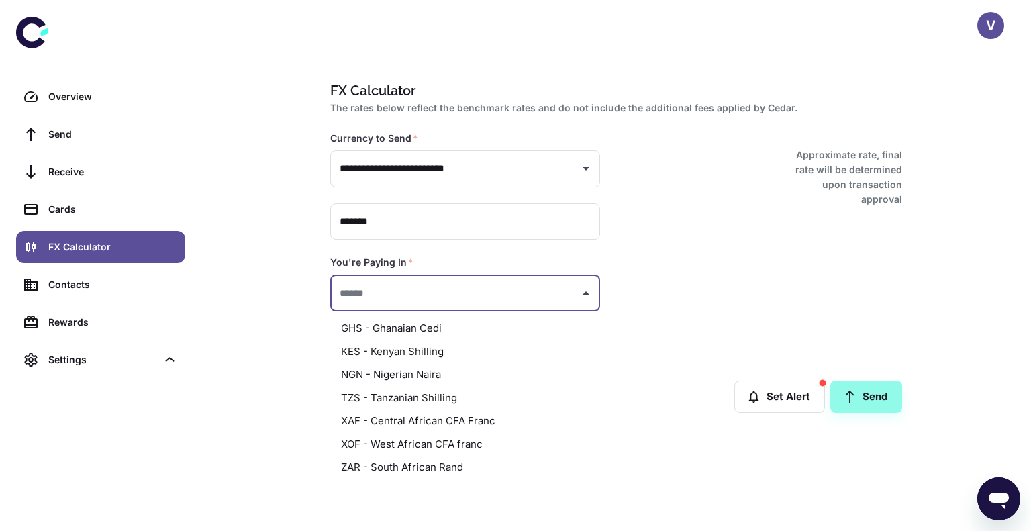  I want to click on h6: Approximate rate, final rate will be determined upon transaction approval, so click(841, 177).